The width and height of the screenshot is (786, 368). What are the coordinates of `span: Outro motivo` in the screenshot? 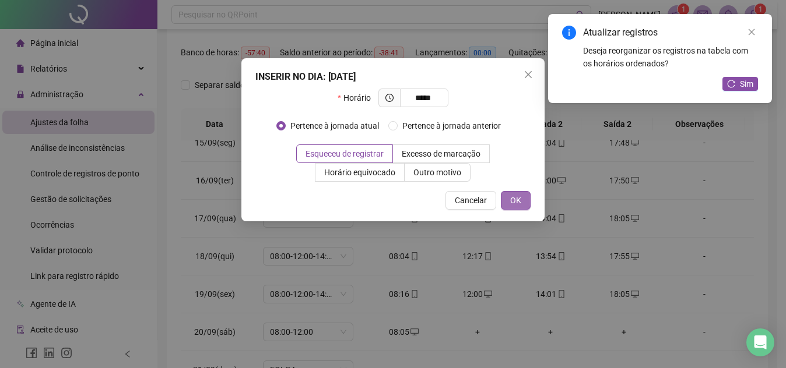 It's located at (437, 173).